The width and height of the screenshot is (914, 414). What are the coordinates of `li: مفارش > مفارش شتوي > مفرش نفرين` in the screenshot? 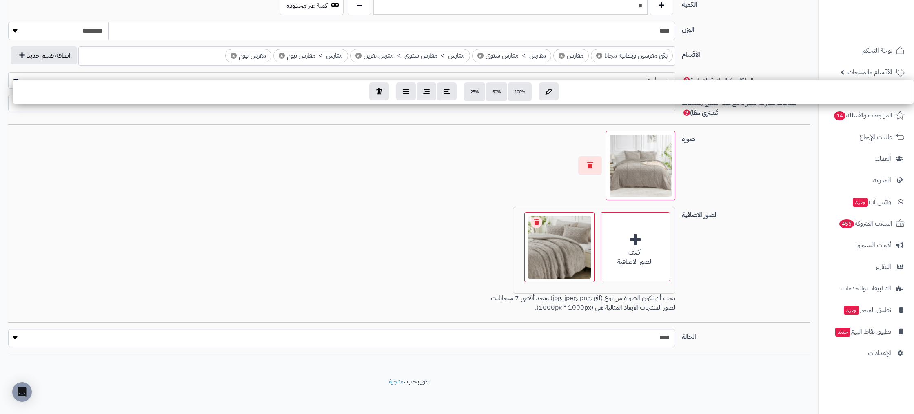 It's located at (410, 55).